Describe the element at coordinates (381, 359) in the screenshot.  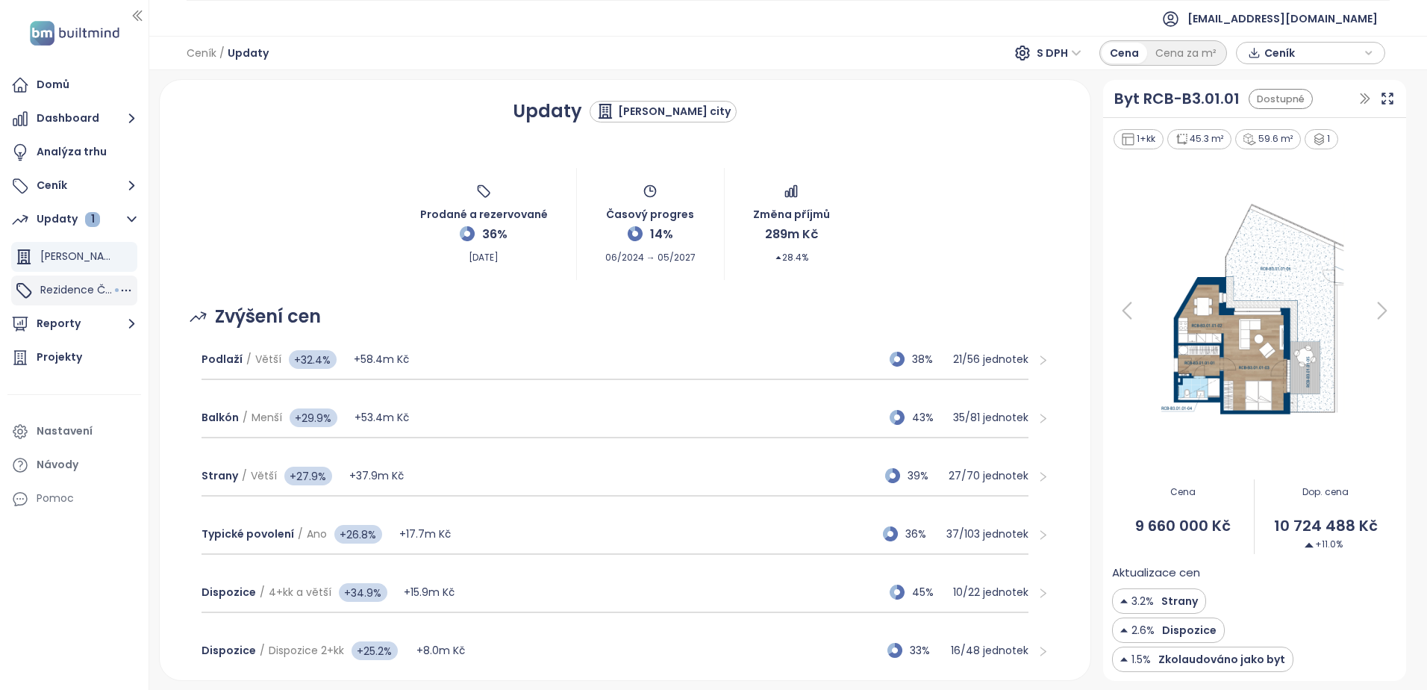
I see `span: +58.4m Kč` at that location.